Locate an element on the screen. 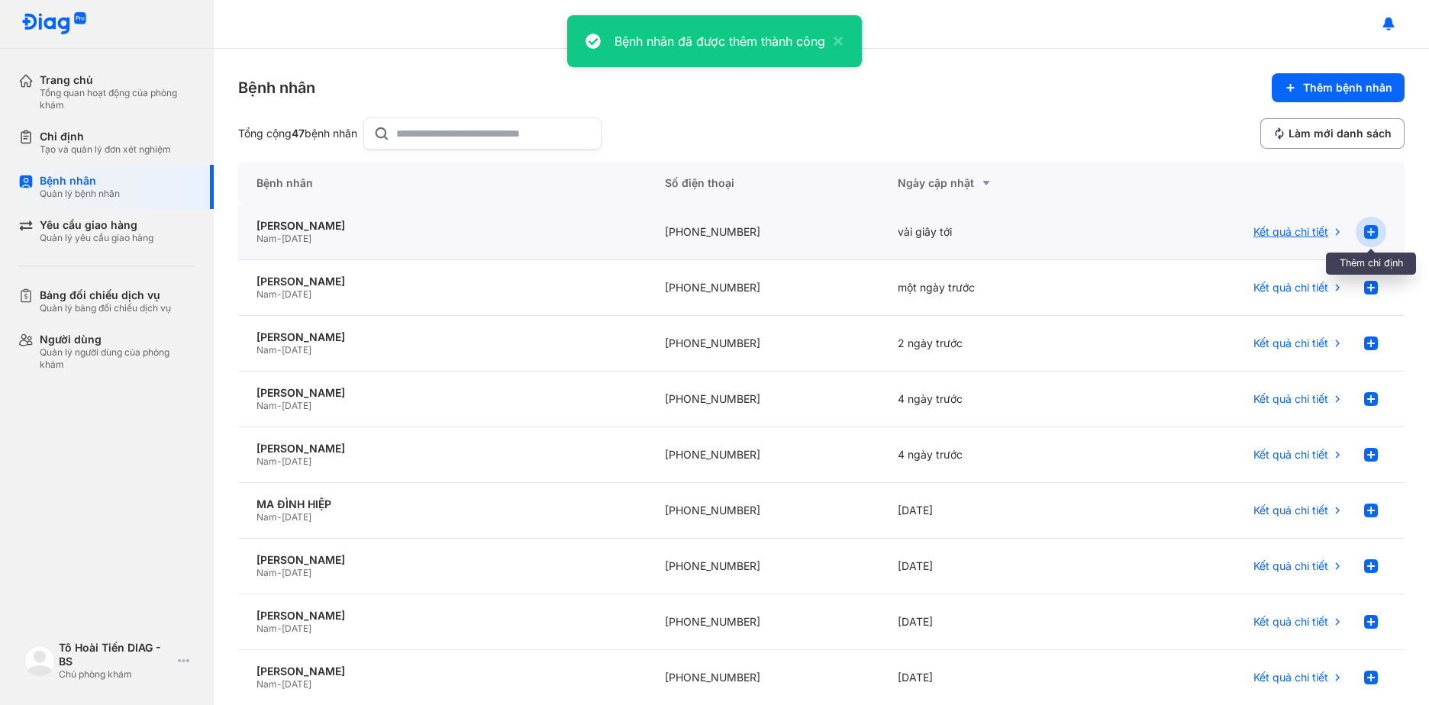 This screenshot has height=705, width=1429. div: Yêu cầu giao hàng is located at coordinates (96, 225).